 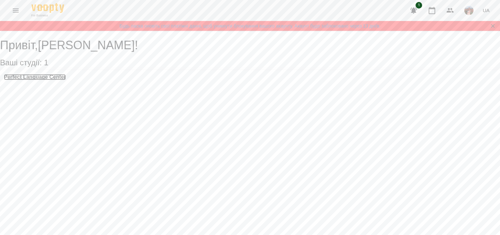 I want to click on button: Закрити сповіщення, so click(x=493, y=26).